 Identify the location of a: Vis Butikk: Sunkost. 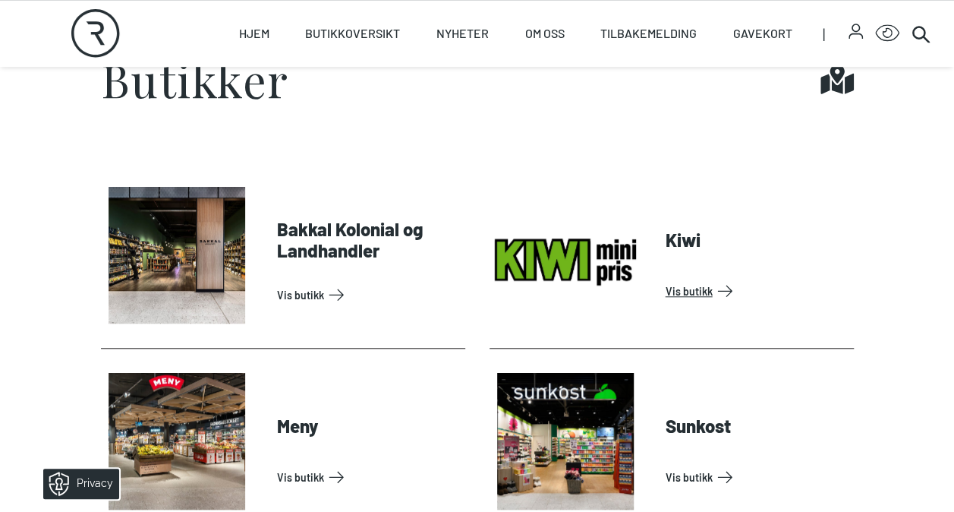
(757, 477).